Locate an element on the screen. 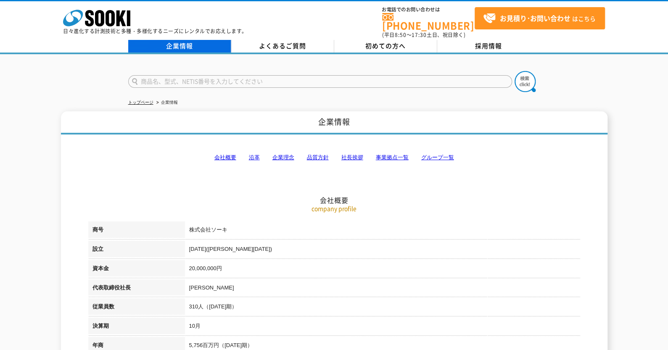 The width and height of the screenshot is (668, 350). span: (平日 ～ 土日、祝日除く) is located at coordinates (424, 35).